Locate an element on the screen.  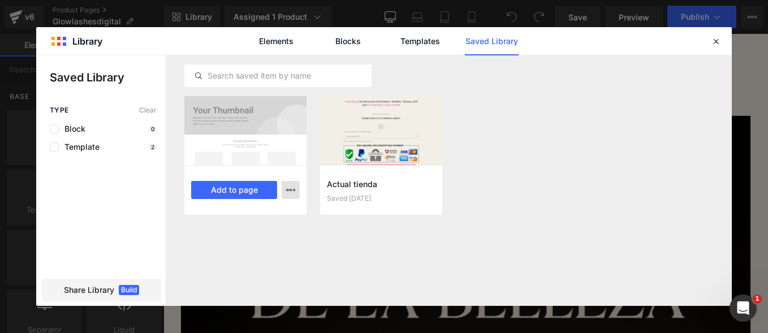
span: Type is located at coordinates (59, 110).